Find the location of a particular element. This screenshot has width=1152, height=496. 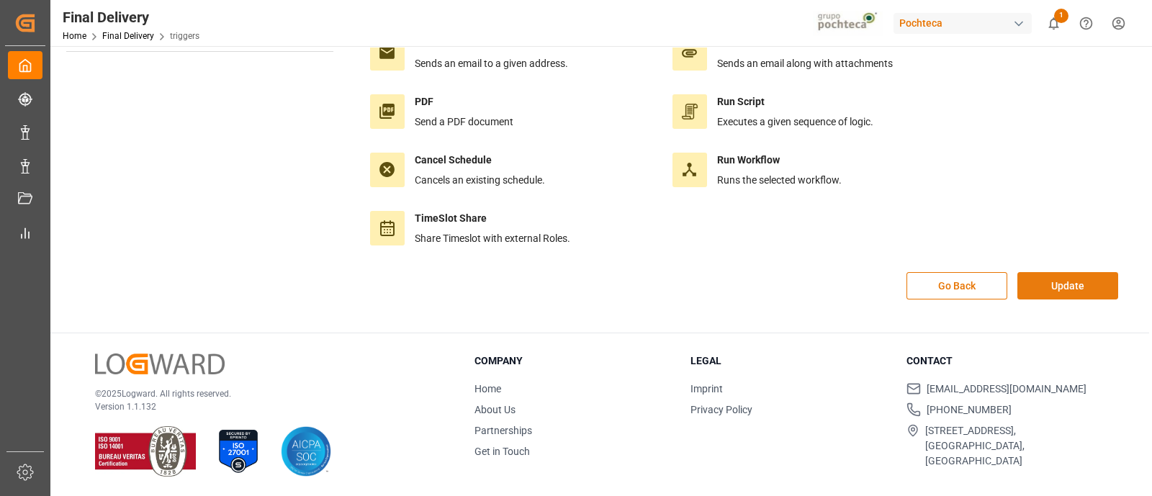

button: Update is located at coordinates (1068, 286).